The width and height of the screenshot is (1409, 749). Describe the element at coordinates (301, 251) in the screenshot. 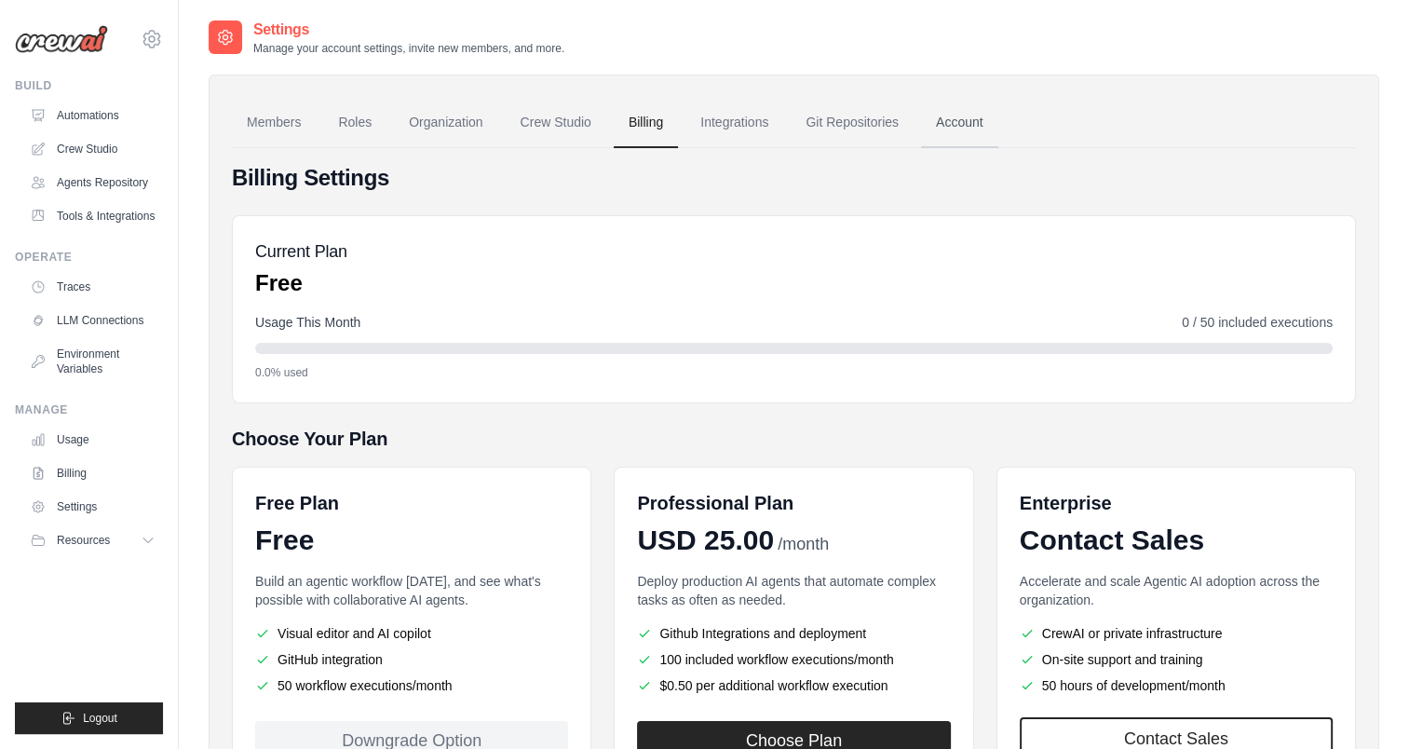

I see `h5: Current Plan` at that location.